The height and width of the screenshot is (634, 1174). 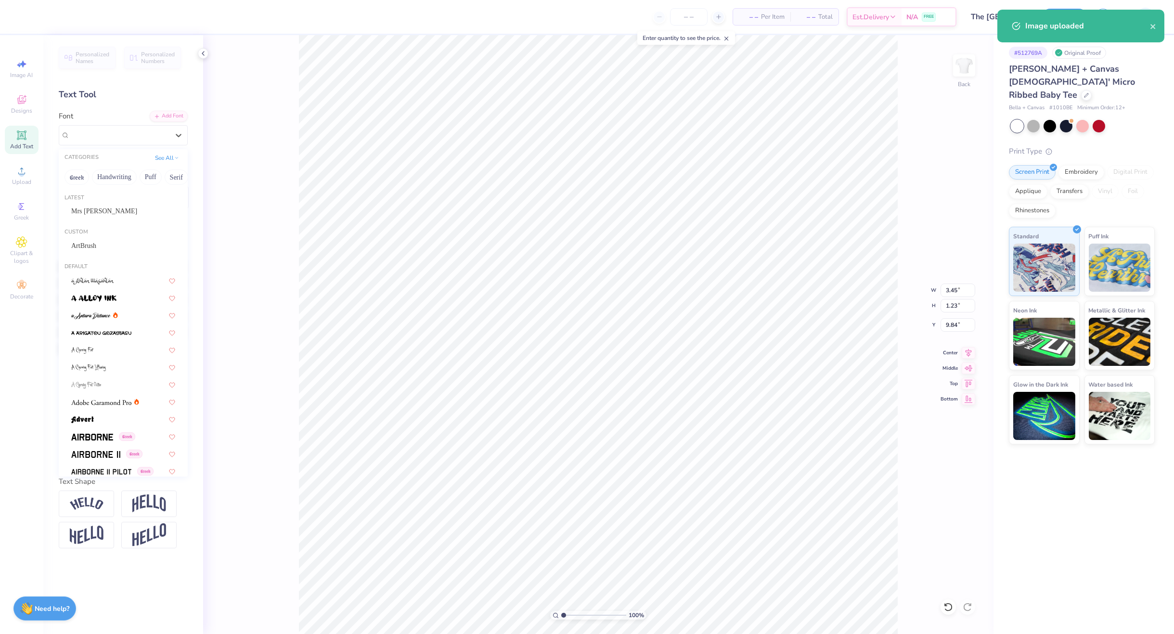 What do you see at coordinates (1119, 416) in the screenshot?
I see `img: Water based Ink` at bounding box center [1119, 416].